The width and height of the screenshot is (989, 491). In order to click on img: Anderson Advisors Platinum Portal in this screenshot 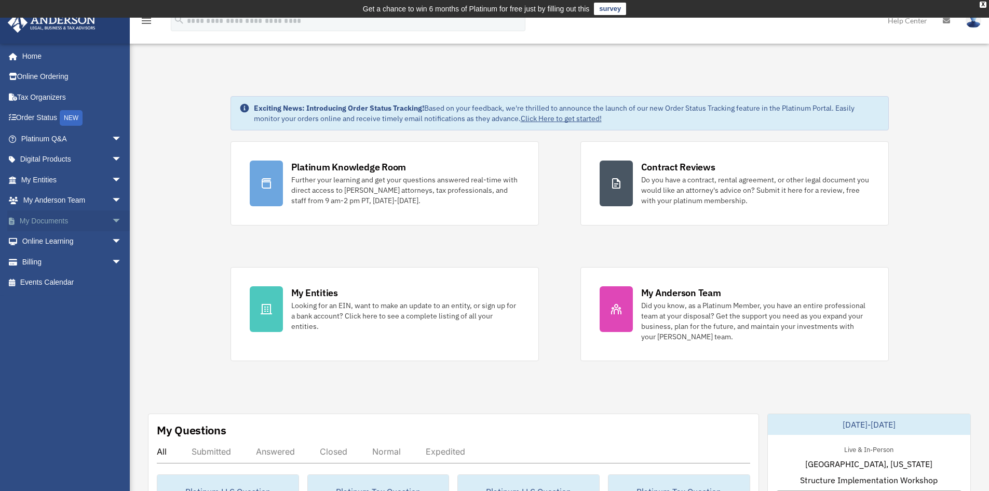, I will do `click(51, 22)`.